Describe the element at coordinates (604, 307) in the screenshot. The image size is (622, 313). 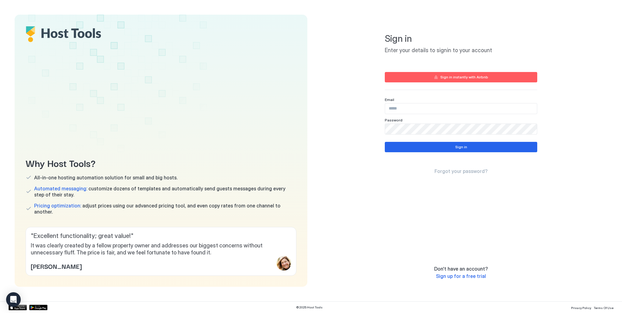
I see `a: Terms Of Use` at that location.